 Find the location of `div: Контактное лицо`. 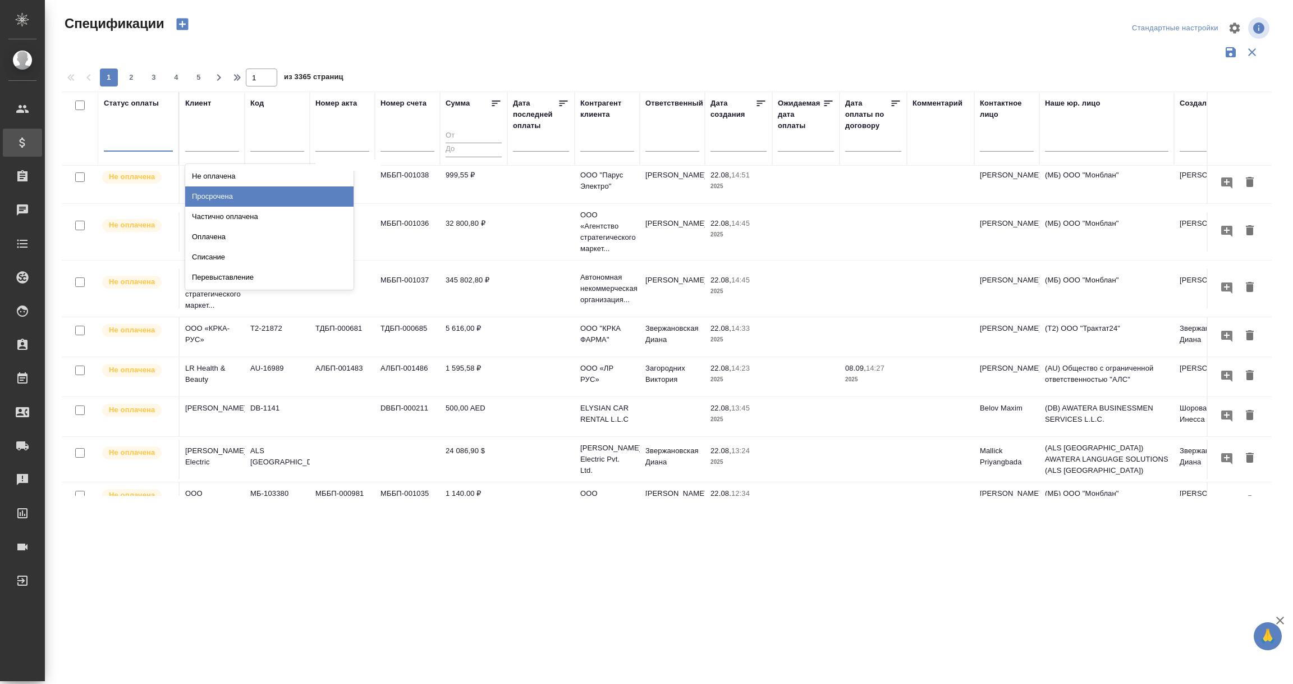

div: Контактное лицо is located at coordinates (1007, 109).